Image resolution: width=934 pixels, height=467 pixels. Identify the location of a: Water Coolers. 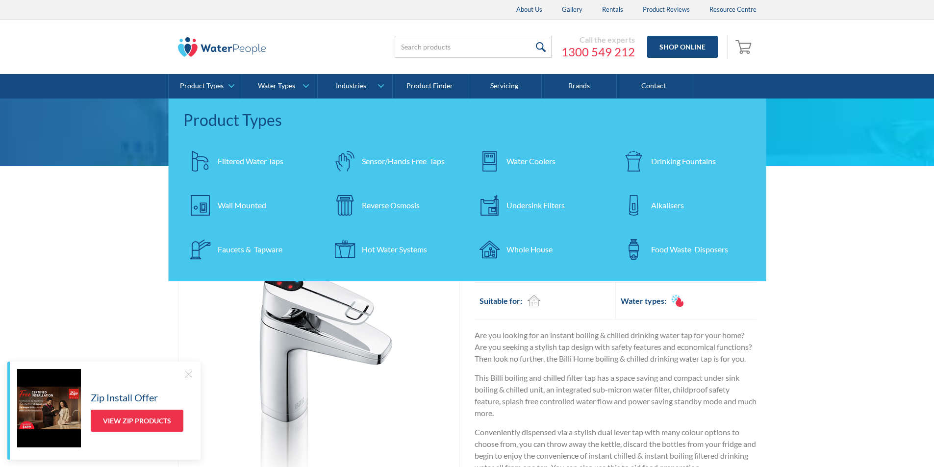
(540, 161).